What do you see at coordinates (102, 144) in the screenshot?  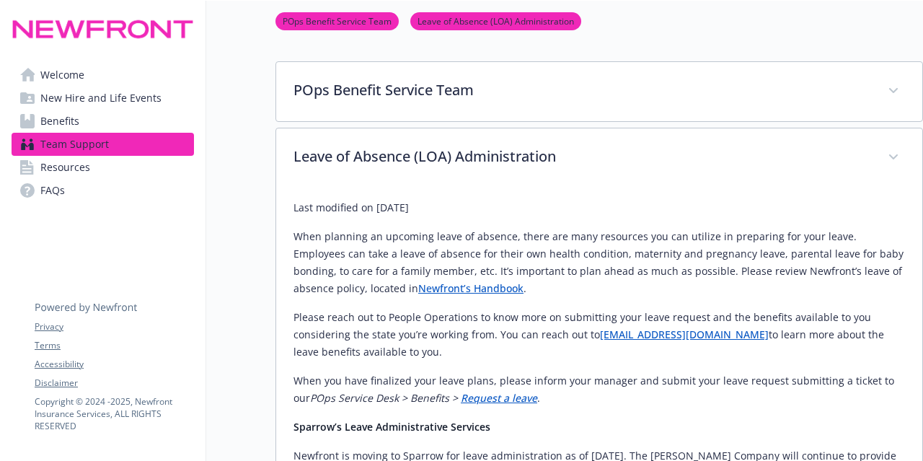 I see `a: Team Support` at bounding box center [102, 144].